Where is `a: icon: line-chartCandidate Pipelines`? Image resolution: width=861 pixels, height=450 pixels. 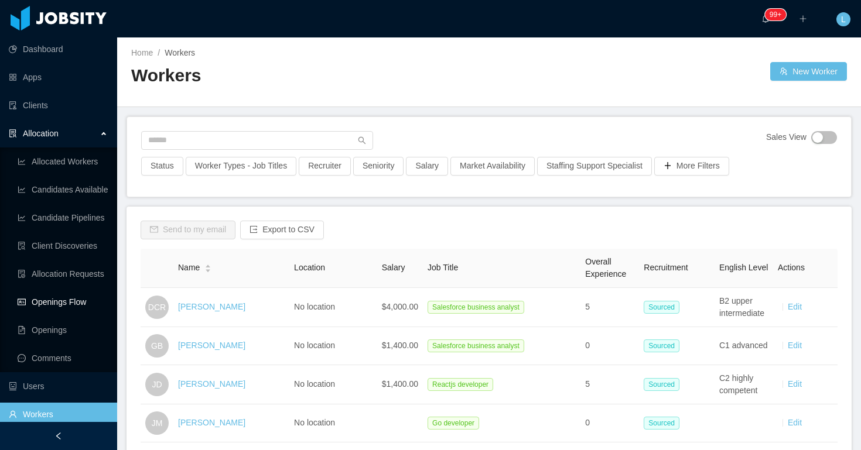
a: icon: line-chartCandidate Pipelines is located at coordinates (63, 218).